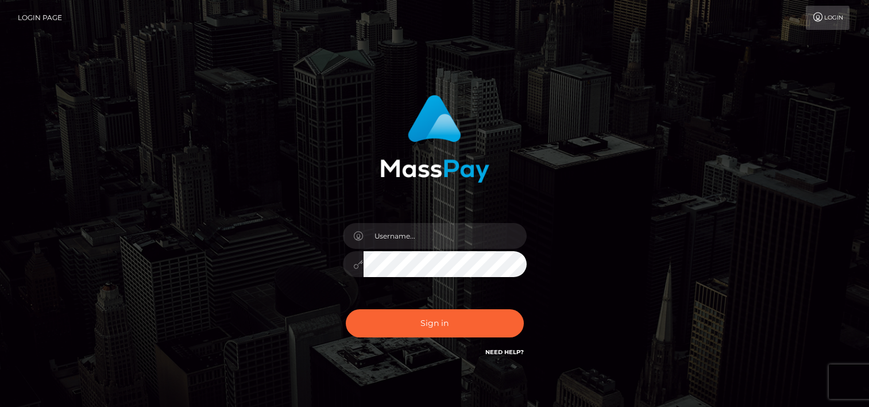 The image size is (869, 407). Describe the element at coordinates (435, 323) in the screenshot. I see `button: Sign in` at that location.